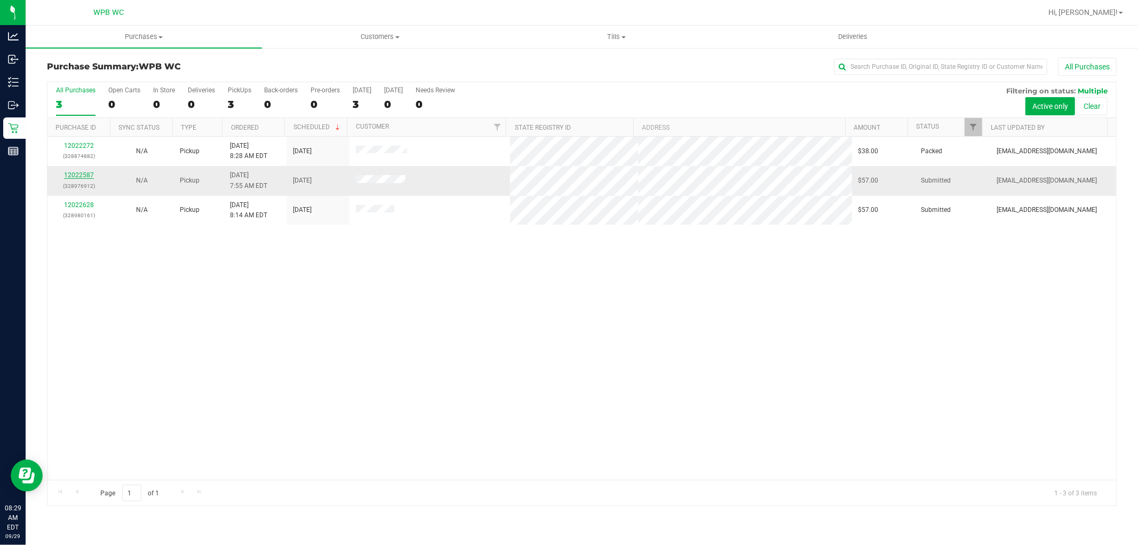 Image resolution: width=1138 pixels, height=545 pixels. Describe the element at coordinates (13, 59) in the screenshot. I see `inline-svg: Inbound` at that location.